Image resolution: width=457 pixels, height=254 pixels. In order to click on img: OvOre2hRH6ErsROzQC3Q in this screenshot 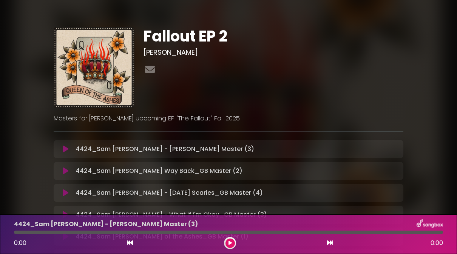, I will do `click(94, 68)`.